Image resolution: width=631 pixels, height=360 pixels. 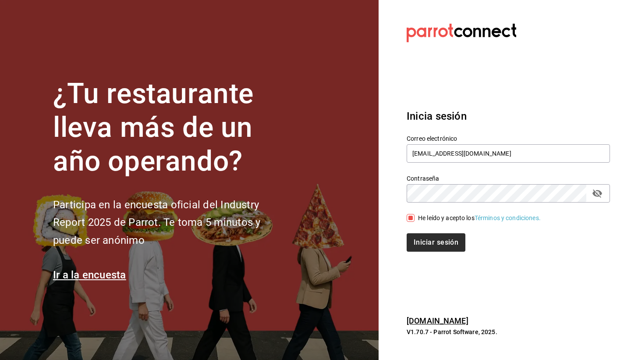 I want to click on input: Ingresa tu correo electrónico, so click(x=509, y=153).